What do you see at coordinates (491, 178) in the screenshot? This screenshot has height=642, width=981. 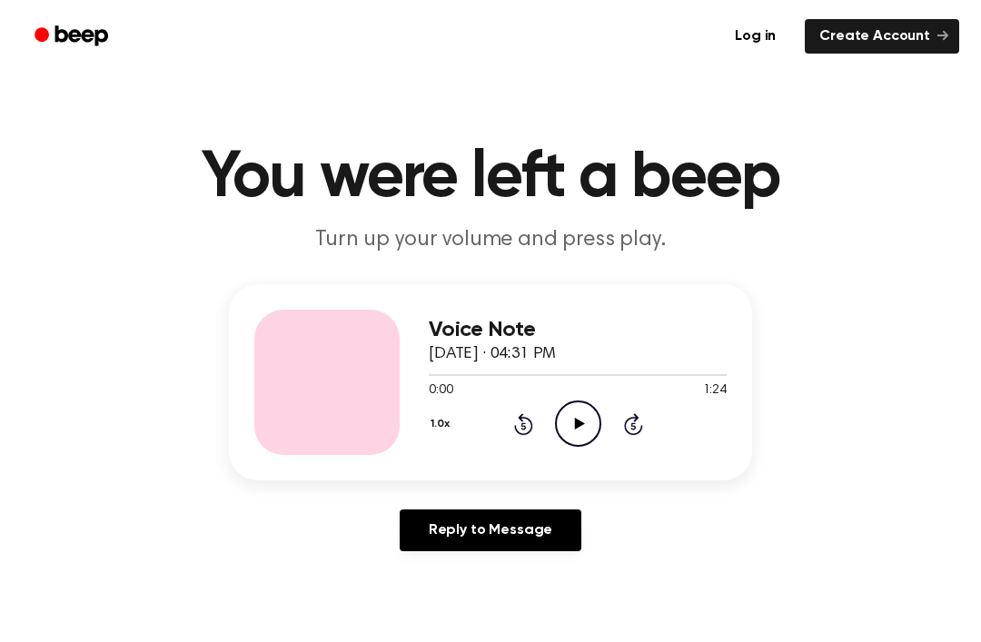 I see `h1: You were left a beep` at bounding box center [491, 178].